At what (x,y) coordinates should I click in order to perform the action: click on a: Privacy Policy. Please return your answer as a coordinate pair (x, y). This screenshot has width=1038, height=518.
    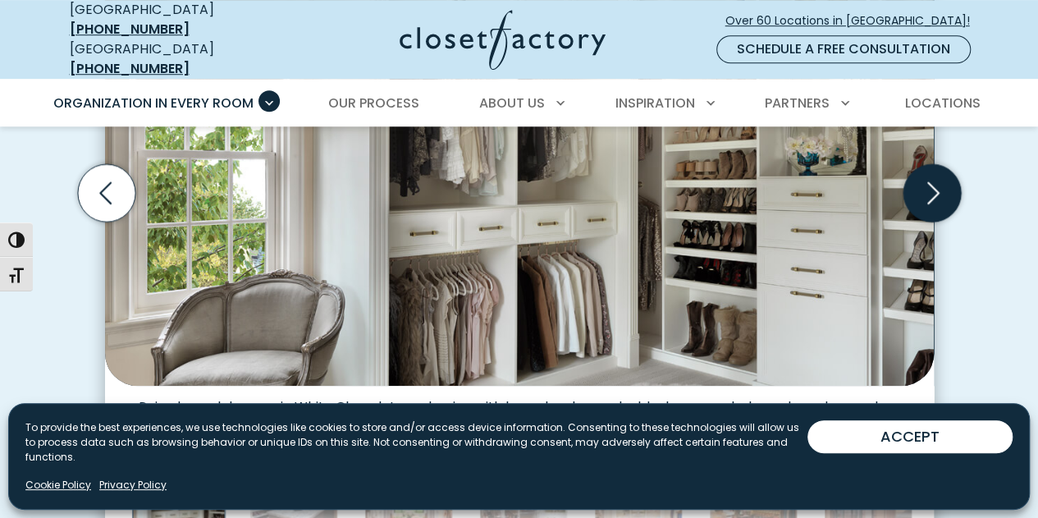
    Looking at the image, I should click on (133, 485).